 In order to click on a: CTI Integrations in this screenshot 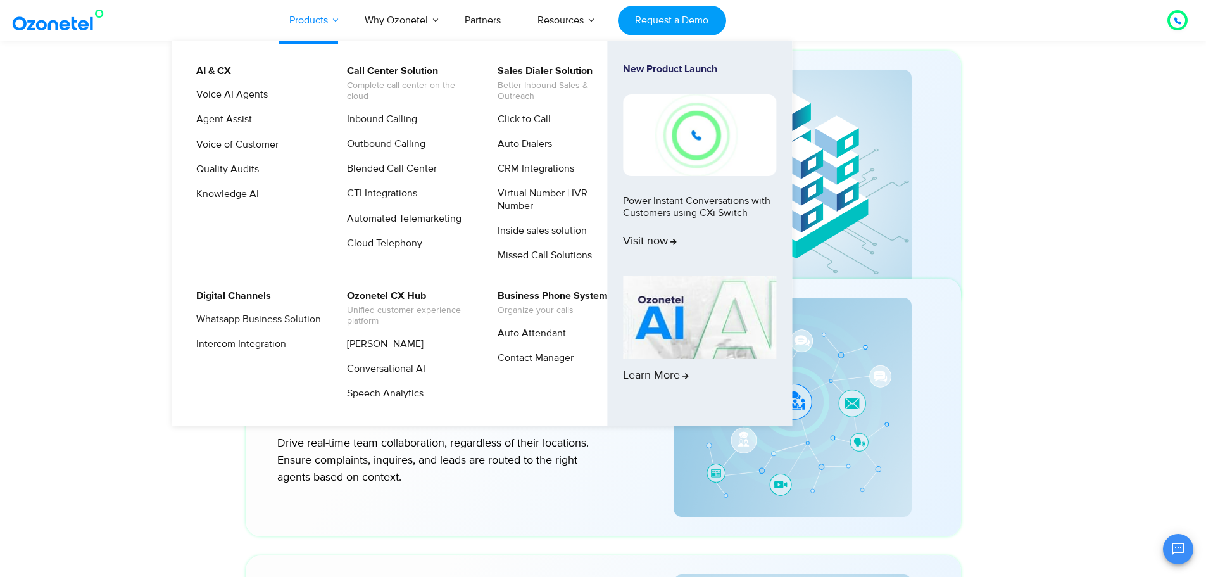, I will do `click(379, 193)`.